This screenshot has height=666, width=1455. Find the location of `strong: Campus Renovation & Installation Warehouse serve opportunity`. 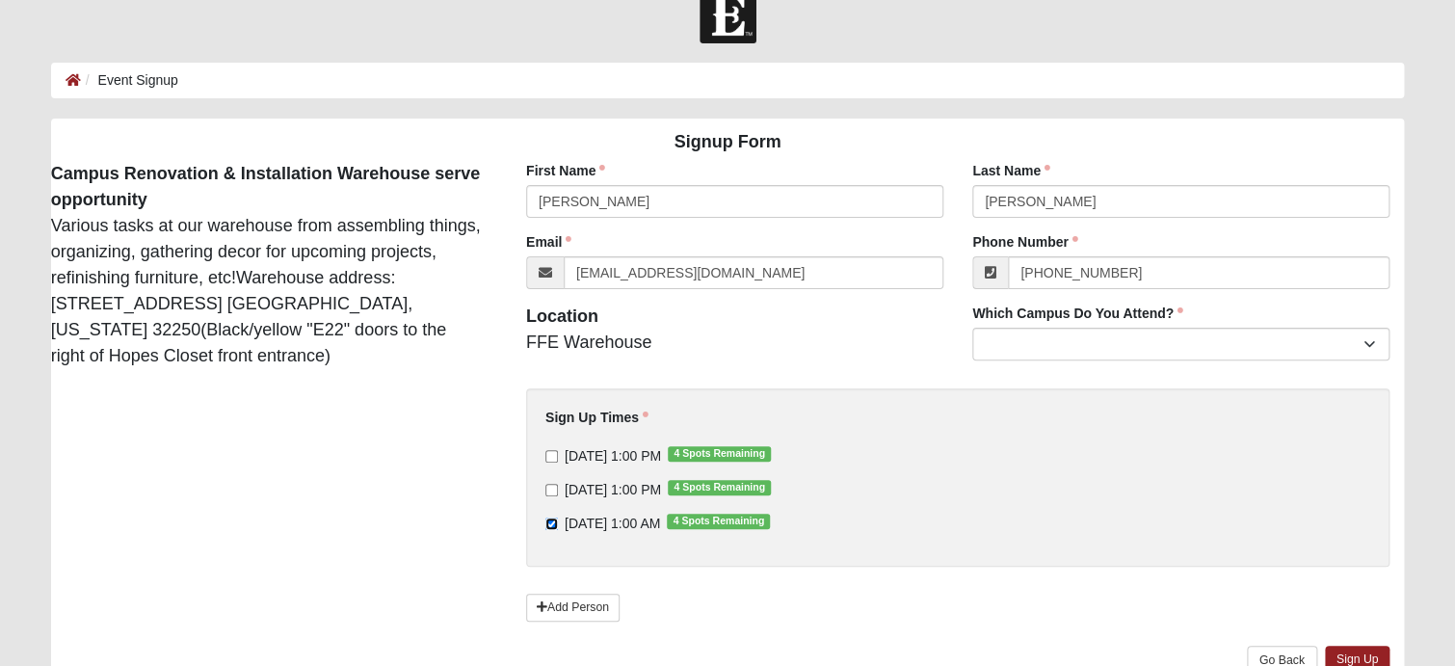

strong: Campus Renovation & Installation Warehouse serve opportunity is located at coordinates (265, 186).